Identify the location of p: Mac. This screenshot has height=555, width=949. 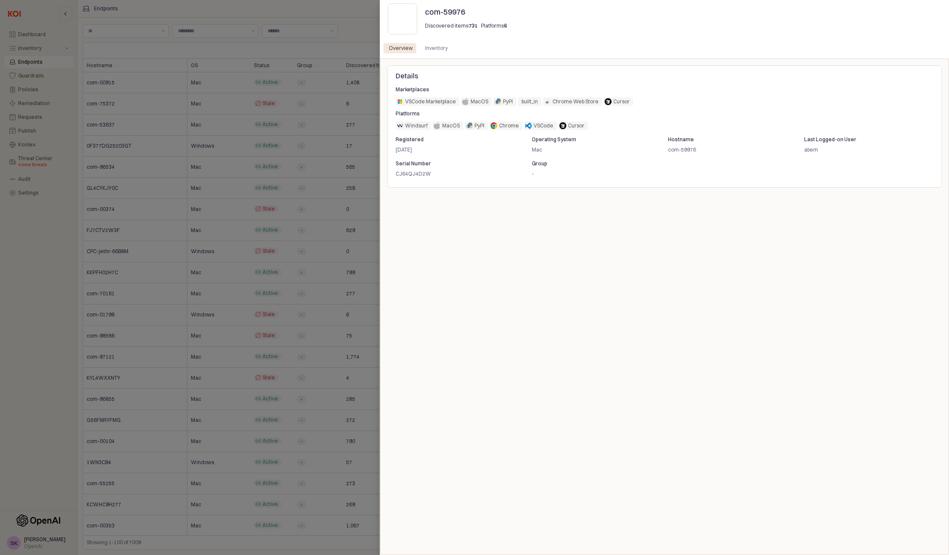
(590, 150).